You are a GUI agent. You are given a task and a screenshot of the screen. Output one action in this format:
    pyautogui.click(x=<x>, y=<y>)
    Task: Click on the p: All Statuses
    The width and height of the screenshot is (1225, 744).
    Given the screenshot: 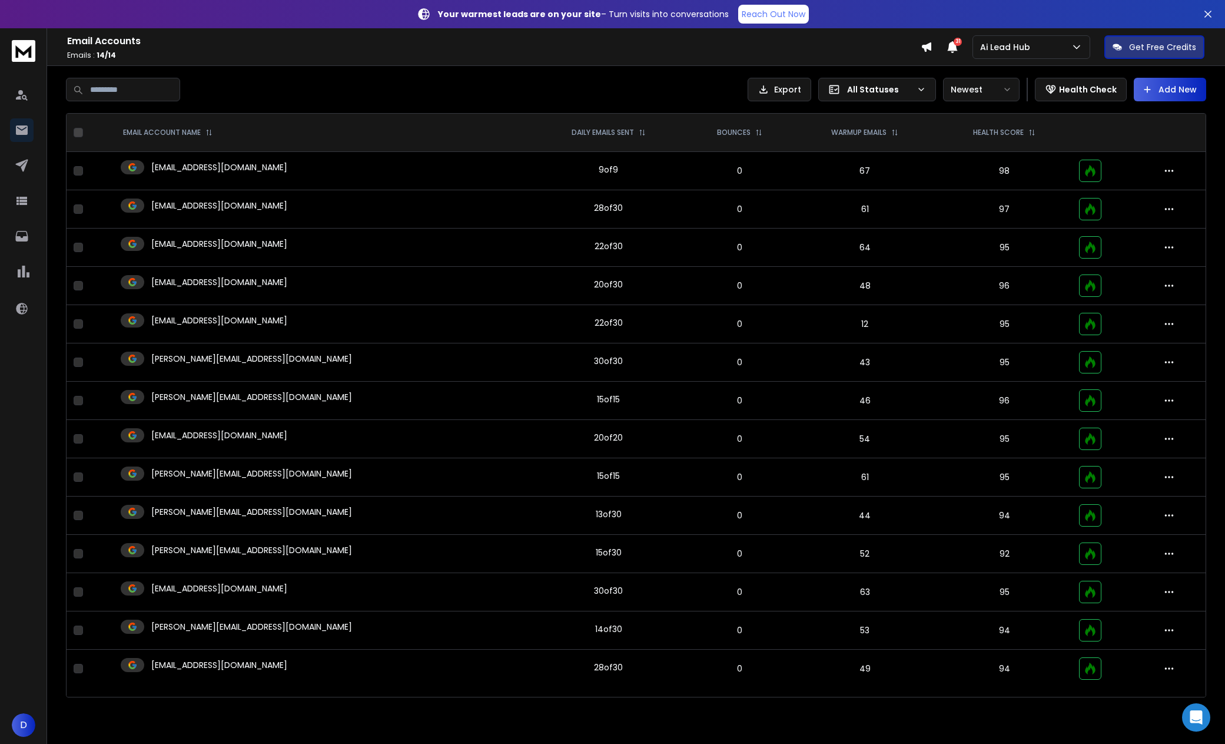 What is the action you would take?
    pyautogui.click(x=880, y=90)
    